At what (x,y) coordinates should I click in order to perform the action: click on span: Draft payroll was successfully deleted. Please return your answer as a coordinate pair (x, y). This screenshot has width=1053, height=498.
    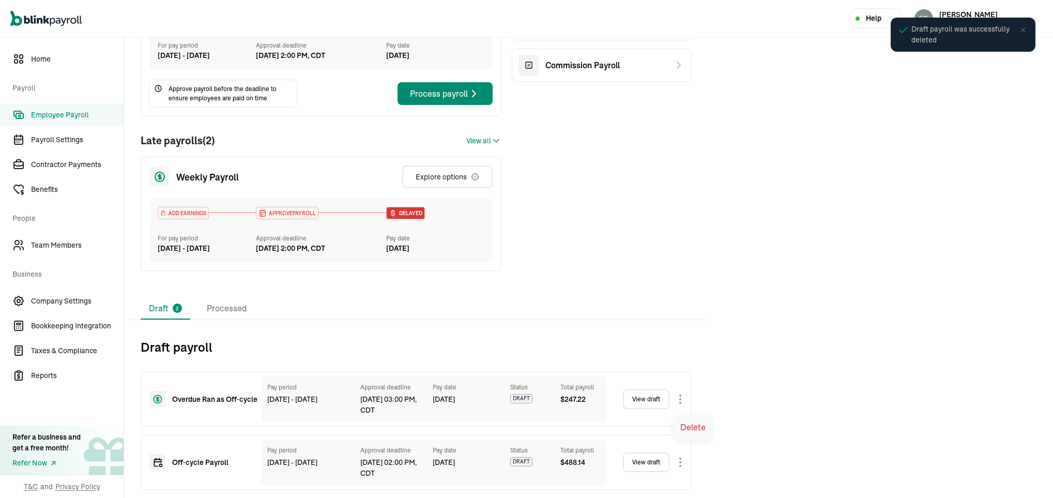
    Looking at the image, I should click on (968, 35).